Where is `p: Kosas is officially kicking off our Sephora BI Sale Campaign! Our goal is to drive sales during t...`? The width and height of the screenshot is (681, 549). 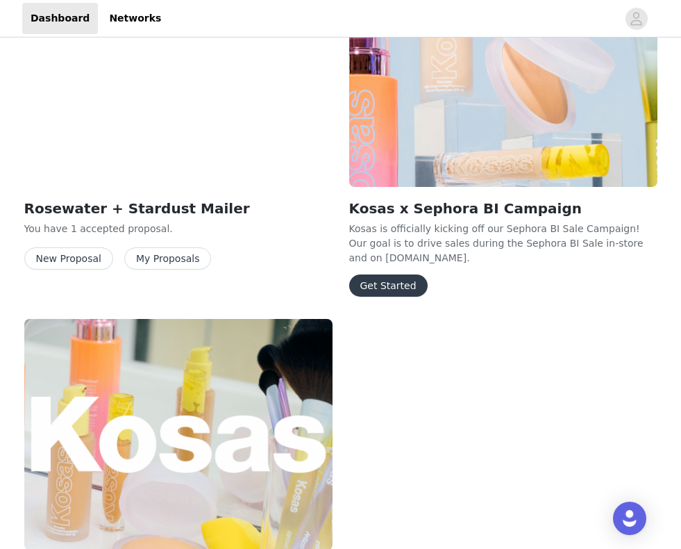 p: Kosas is officially kicking off our Sephora BI Sale Campaign! Our goal is to drive sales during t... is located at coordinates (503, 242).